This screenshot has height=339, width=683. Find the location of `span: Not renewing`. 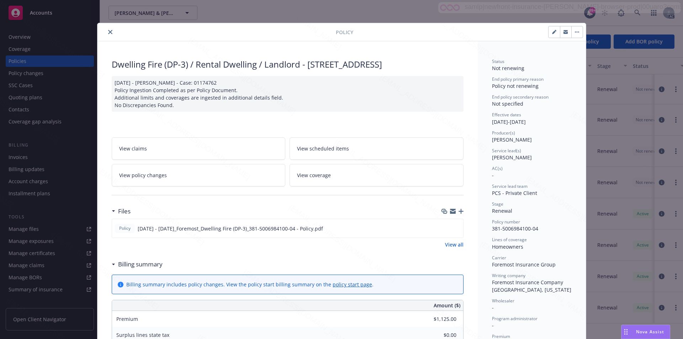

span: Not renewing is located at coordinates (508, 68).